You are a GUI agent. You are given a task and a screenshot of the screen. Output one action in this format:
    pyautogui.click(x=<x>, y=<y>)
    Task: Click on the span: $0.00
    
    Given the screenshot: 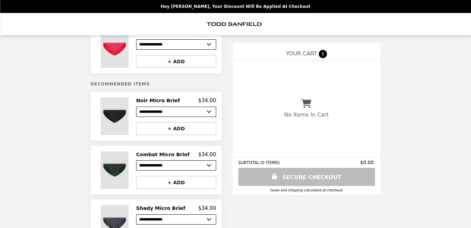 What is the action you would take?
    pyautogui.click(x=367, y=162)
    